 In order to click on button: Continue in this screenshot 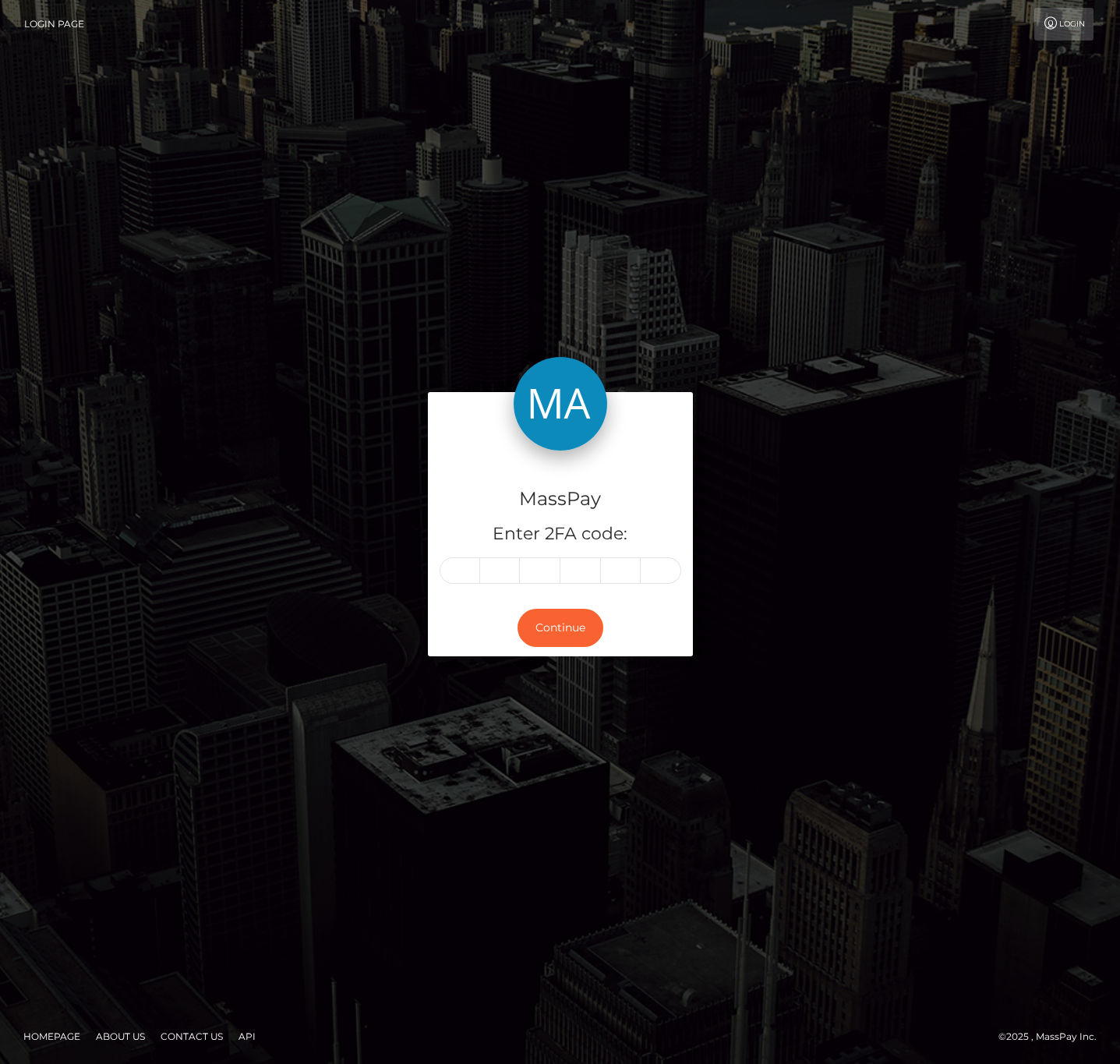, I will do `click(561, 628)`.